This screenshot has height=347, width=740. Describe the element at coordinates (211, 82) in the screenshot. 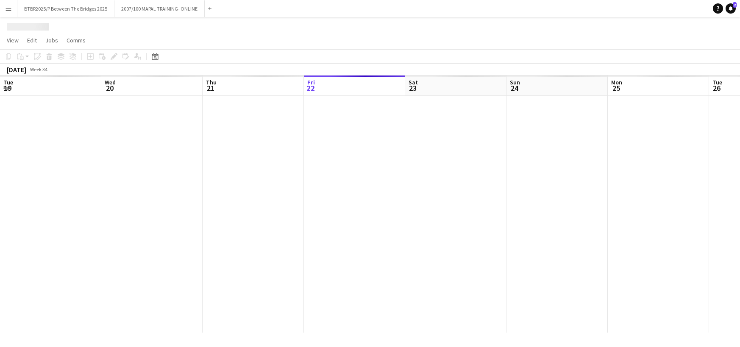

I see `span: Thu` at that location.